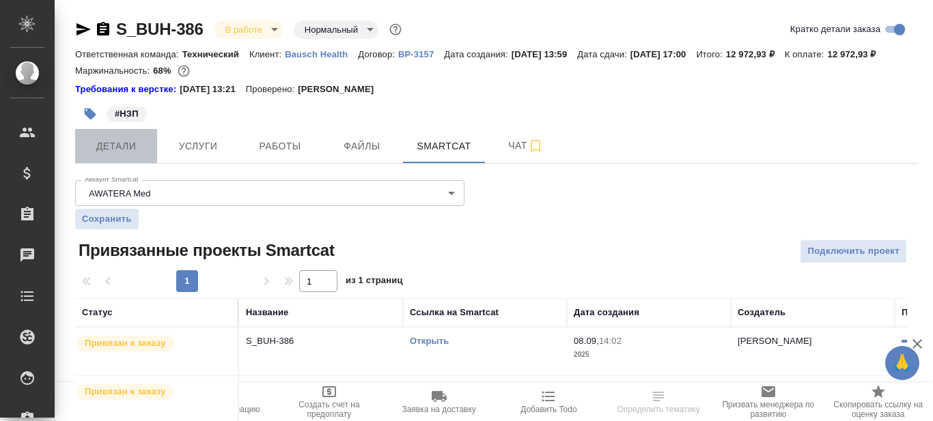 This screenshot has height=421, width=933. I want to click on p: Проверено:, so click(272, 89).